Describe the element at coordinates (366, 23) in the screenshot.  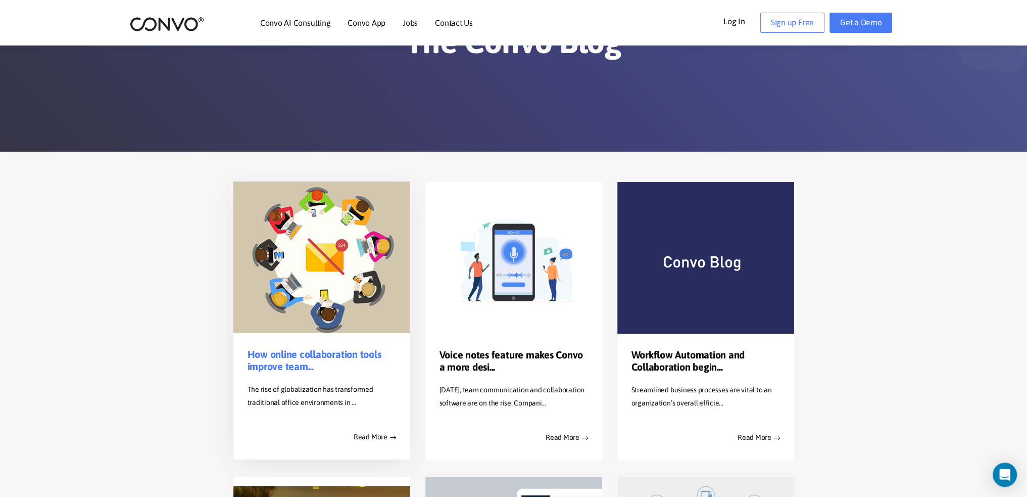
I see `a: Convo App` at that location.